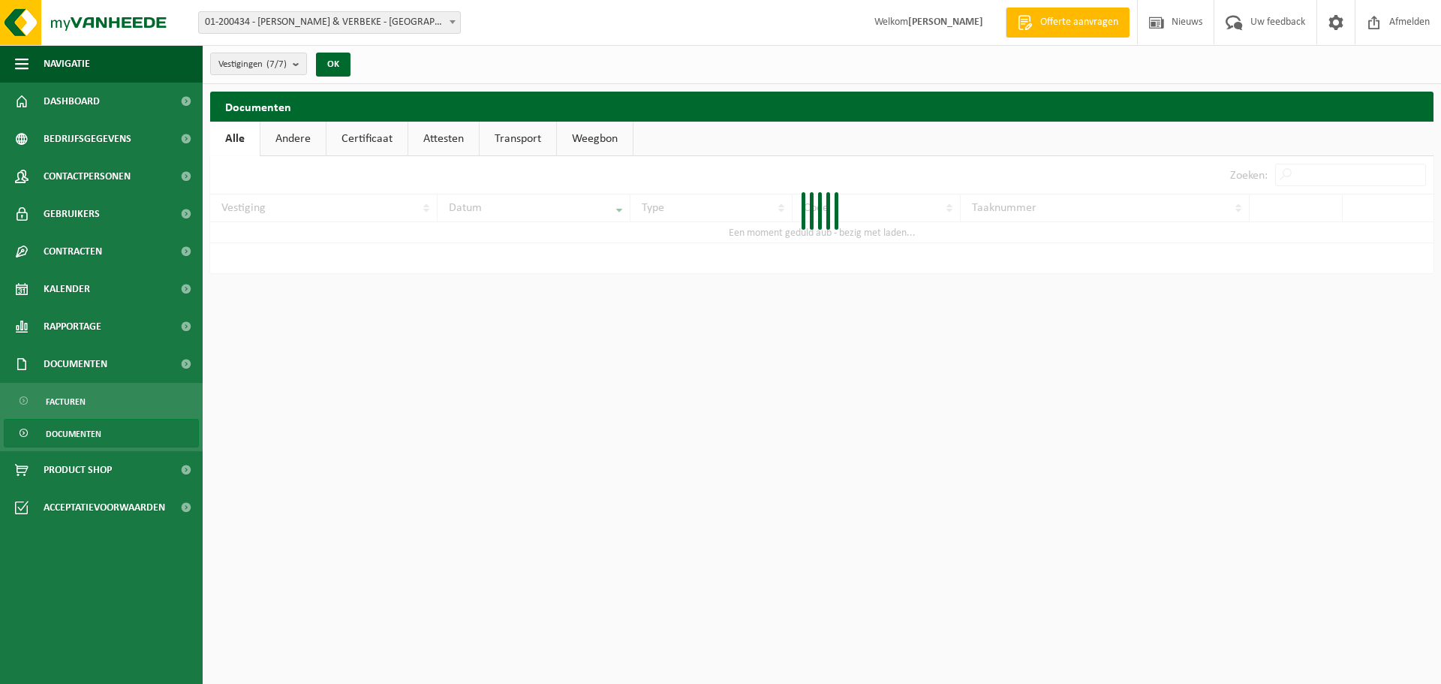 The width and height of the screenshot is (1441, 684). What do you see at coordinates (77, 470) in the screenshot?
I see `span: Product Shop` at bounding box center [77, 470].